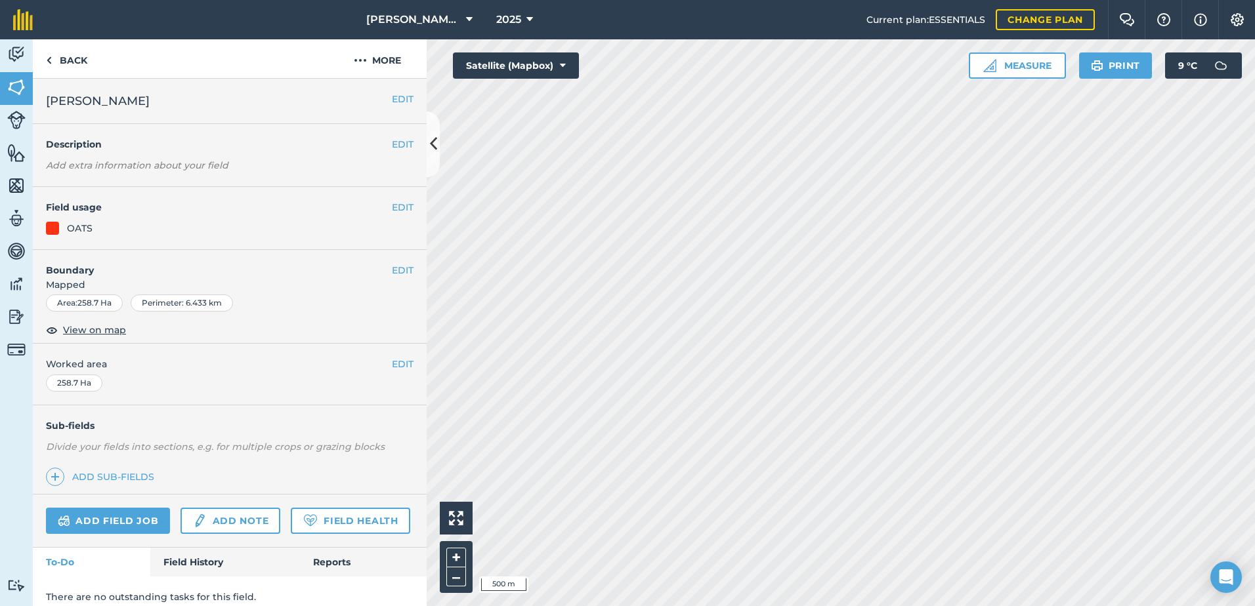 The width and height of the screenshot is (1255, 606). Describe the element at coordinates (66, 58) in the screenshot. I see `a: Back` at that location.